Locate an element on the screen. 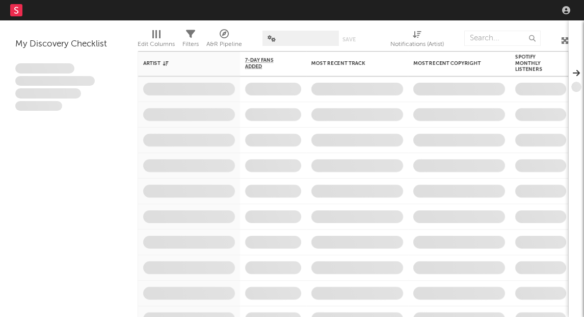 The image size is (584, 317). span: 7-Day Fans Added is located at coordinates (266, 63).